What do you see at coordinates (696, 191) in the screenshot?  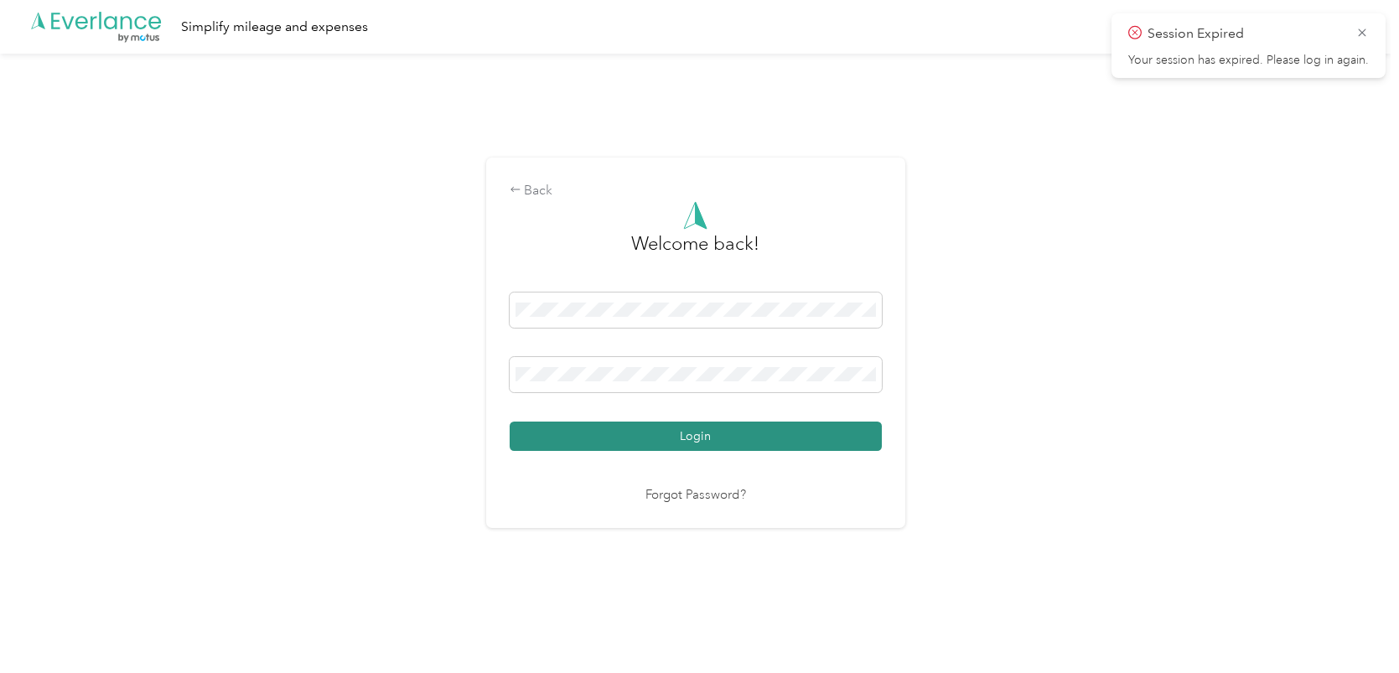 I see `div: Back` at bounding box center [696, 191].